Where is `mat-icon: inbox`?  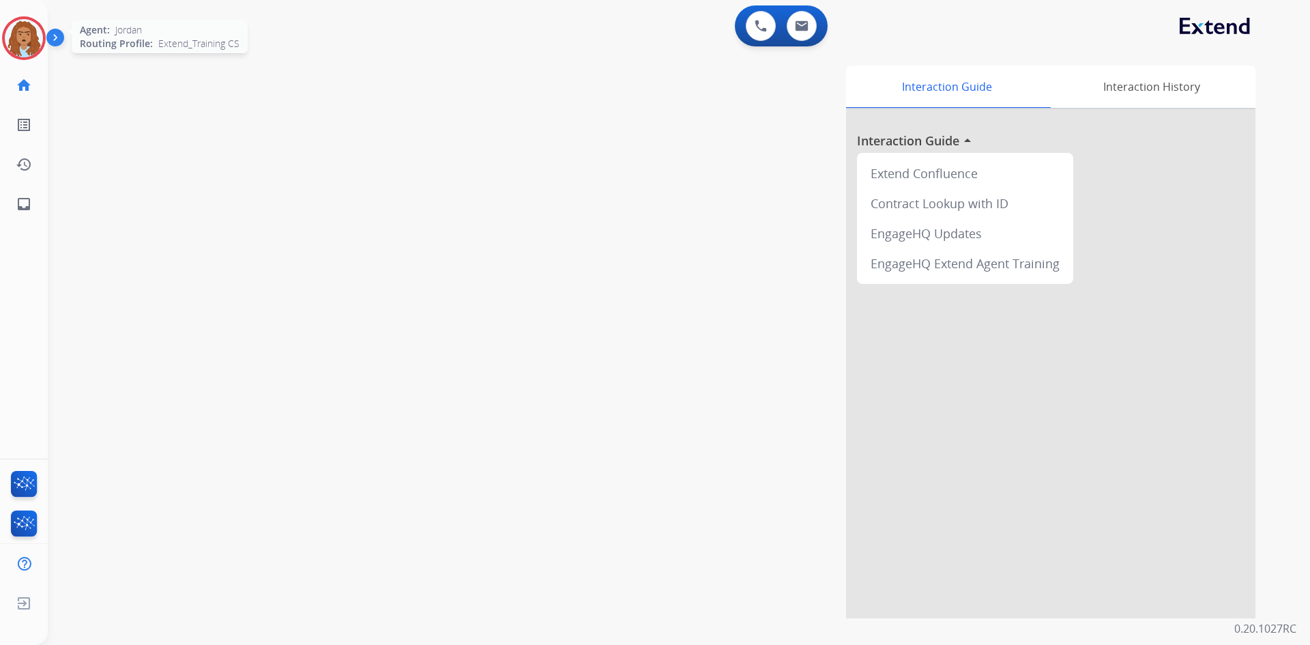 mat-icon: inbox is located at coordinates (24, 204).